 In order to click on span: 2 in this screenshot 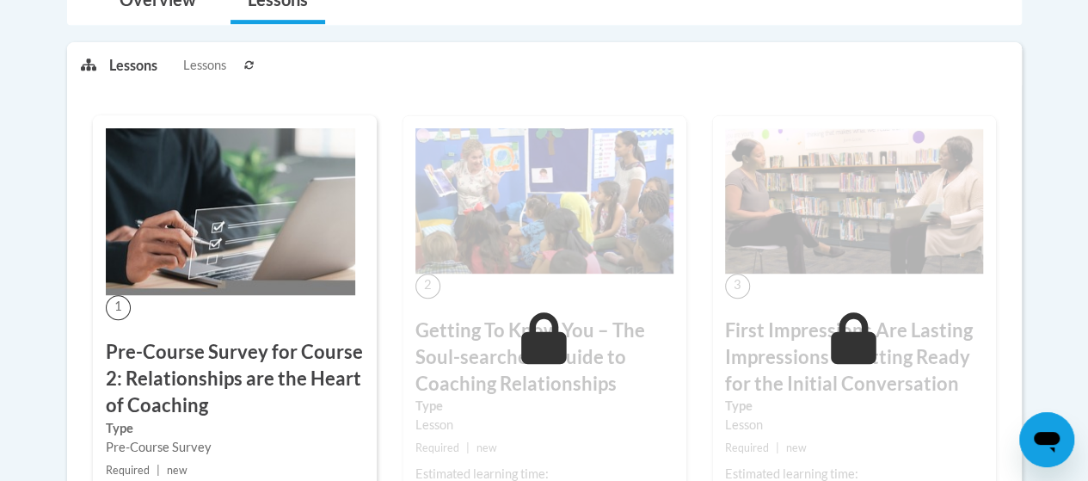, I will do `click(427, 285)`.